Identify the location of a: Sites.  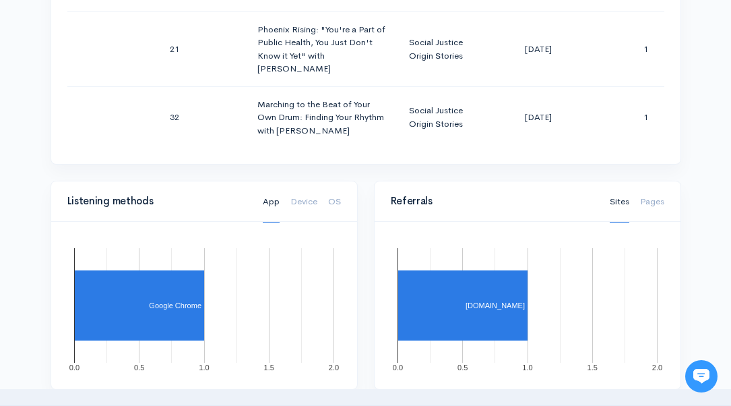
(619, 201).